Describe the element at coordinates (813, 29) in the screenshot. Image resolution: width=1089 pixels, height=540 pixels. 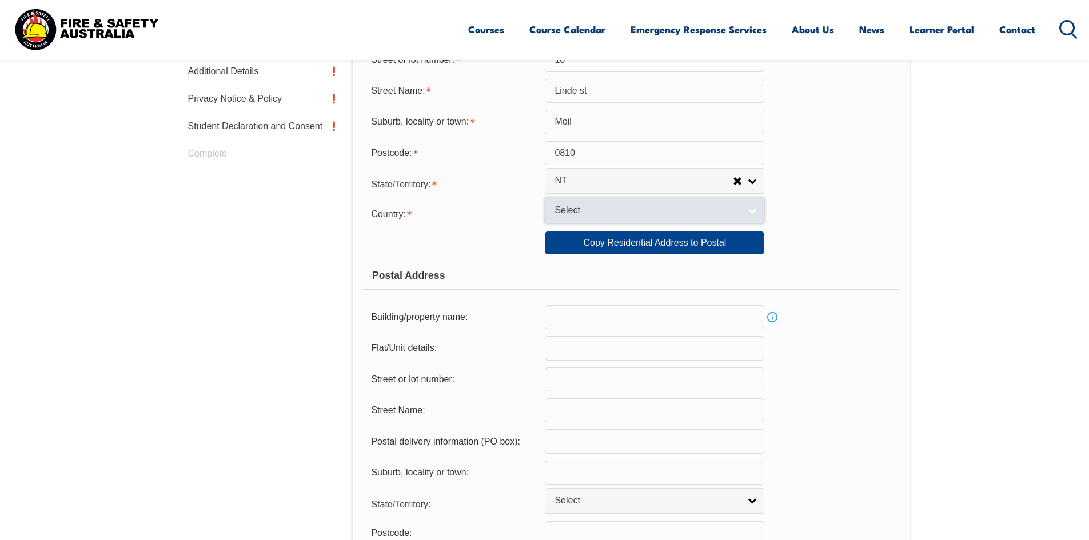
I see `a: About Us` at that location.